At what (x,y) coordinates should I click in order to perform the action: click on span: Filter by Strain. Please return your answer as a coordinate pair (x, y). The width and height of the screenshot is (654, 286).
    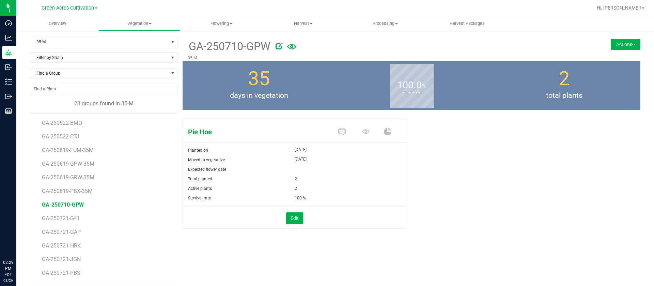
    Looking at the image, I should click on (100, 58).